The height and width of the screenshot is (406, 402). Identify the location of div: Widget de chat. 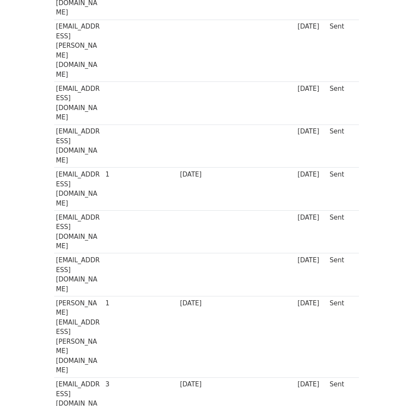
(381, 386).